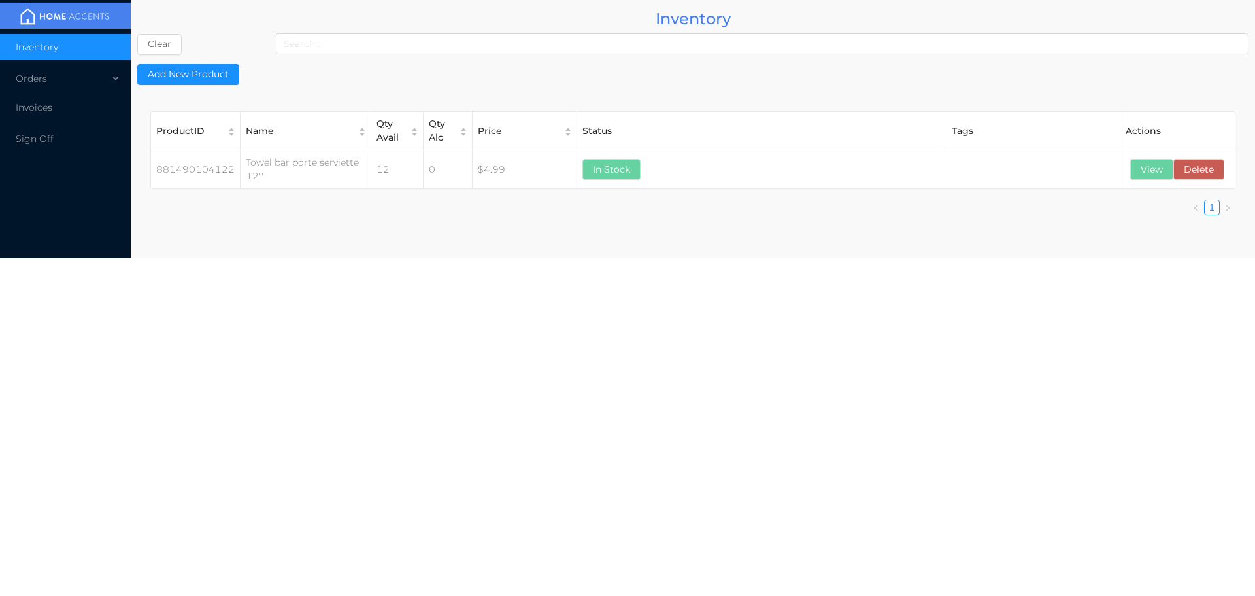  I want to click on button: Clear, so click(160, 44).